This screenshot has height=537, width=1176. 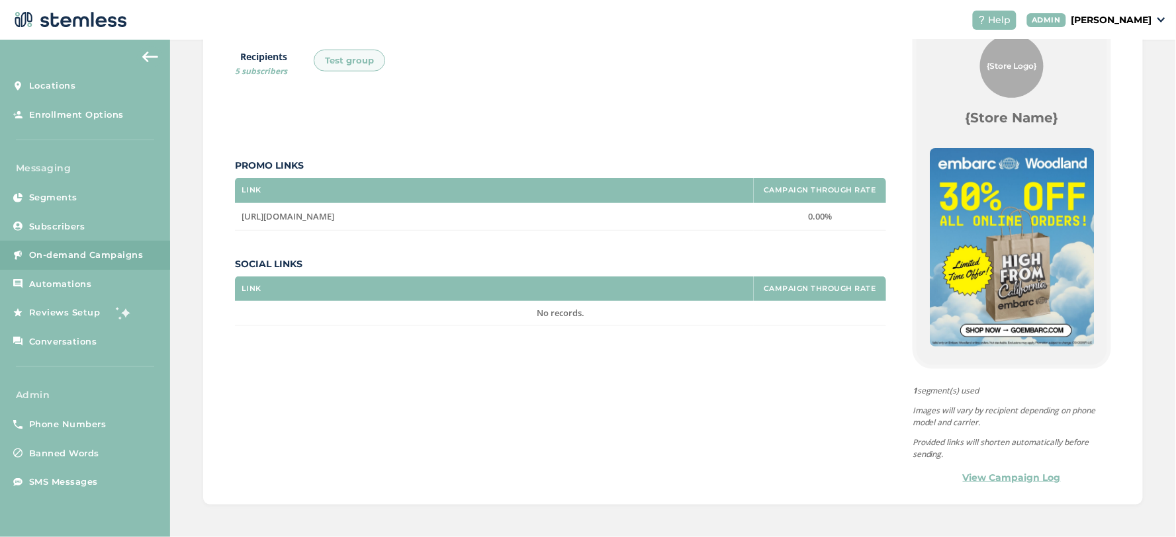 I want to click on img: logo-dark-0685b13c.svg, so click(x=69, y=20).